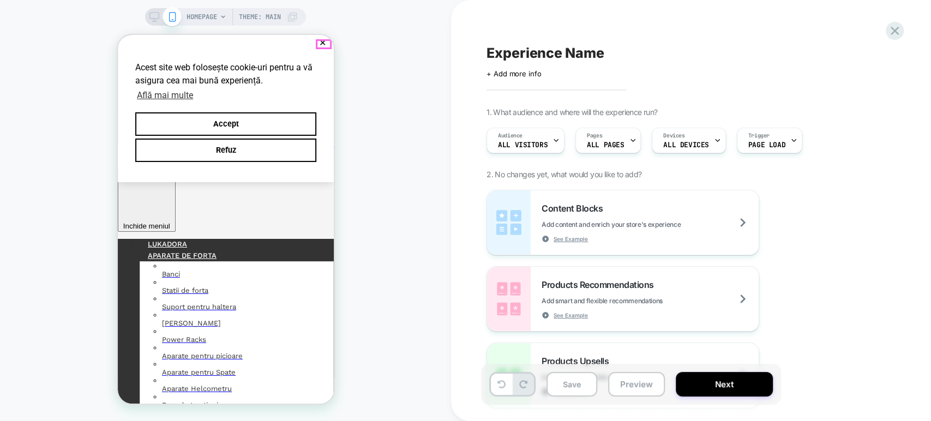 The image size is (931, 421). Describe the element at coordinates (522, 145) in the screenshot. I see `span: All Visitors` at that location.